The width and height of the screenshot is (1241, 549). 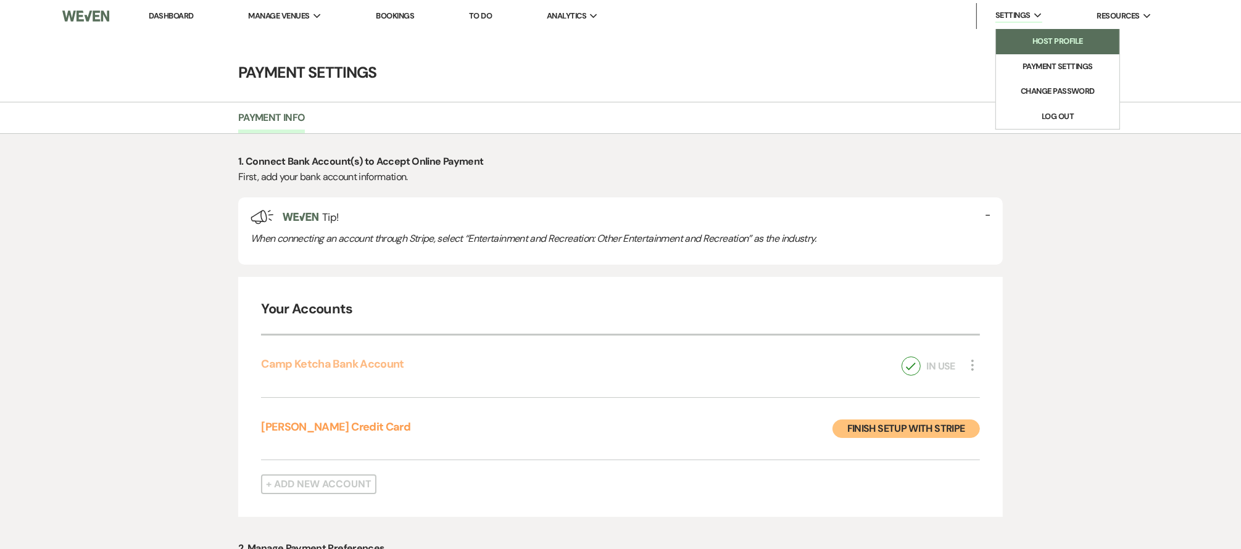 I want to click on div: In Use, so click(x=928, y=366).